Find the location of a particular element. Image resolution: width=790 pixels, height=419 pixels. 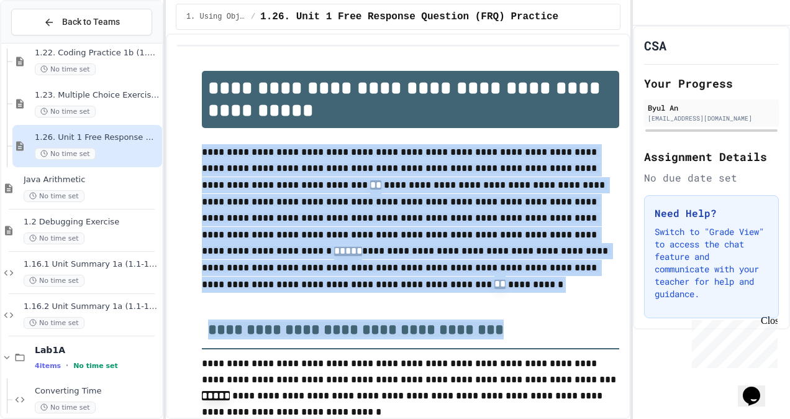

span: 1.22. Coding Practice 1b (1.7-1.15) is located at coordinates (97, 53).